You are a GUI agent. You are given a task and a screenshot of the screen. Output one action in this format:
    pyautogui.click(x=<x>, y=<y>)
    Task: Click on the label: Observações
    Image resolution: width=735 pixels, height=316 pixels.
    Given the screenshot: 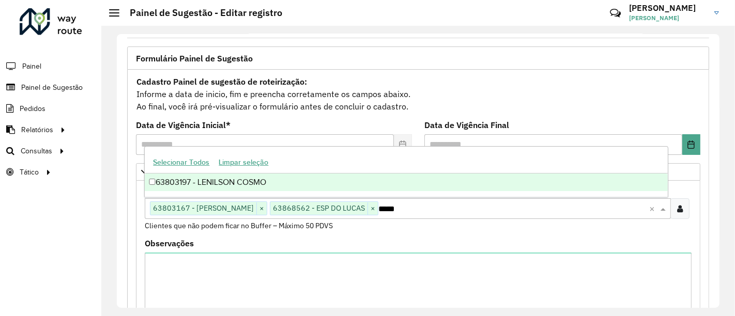 What is the action you would take?
    pyautogui.click(x=169, y=244)
    